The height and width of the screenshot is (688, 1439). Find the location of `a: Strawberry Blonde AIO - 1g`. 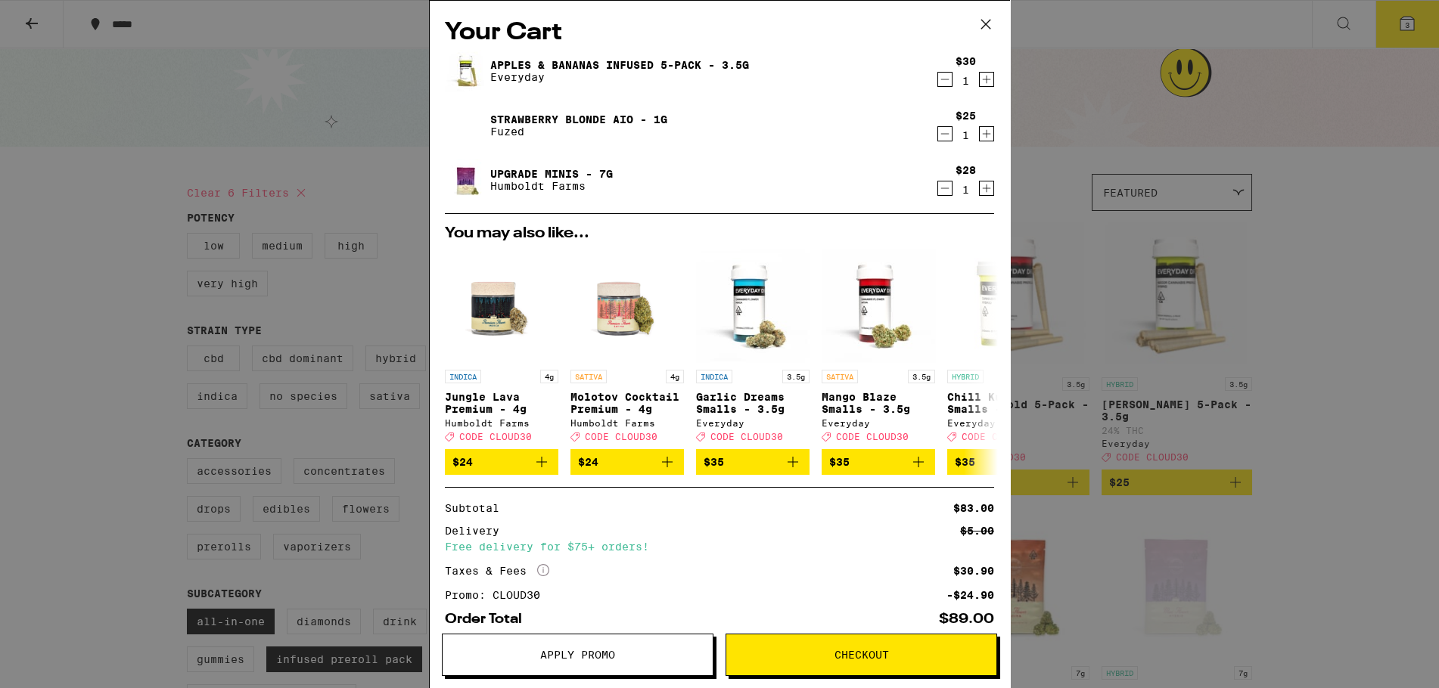

a: Strawberry Blonde AIO - 1g is located at coordinates (579, 120).